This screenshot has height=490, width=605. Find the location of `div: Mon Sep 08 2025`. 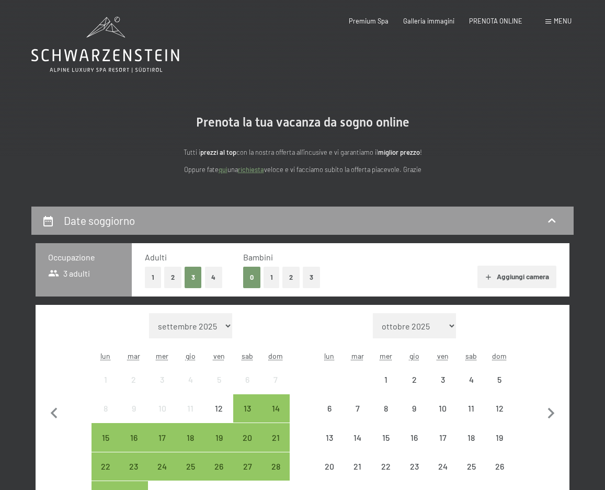

div: Mon Sep 08 2025 is located at coordinates (106, 409).